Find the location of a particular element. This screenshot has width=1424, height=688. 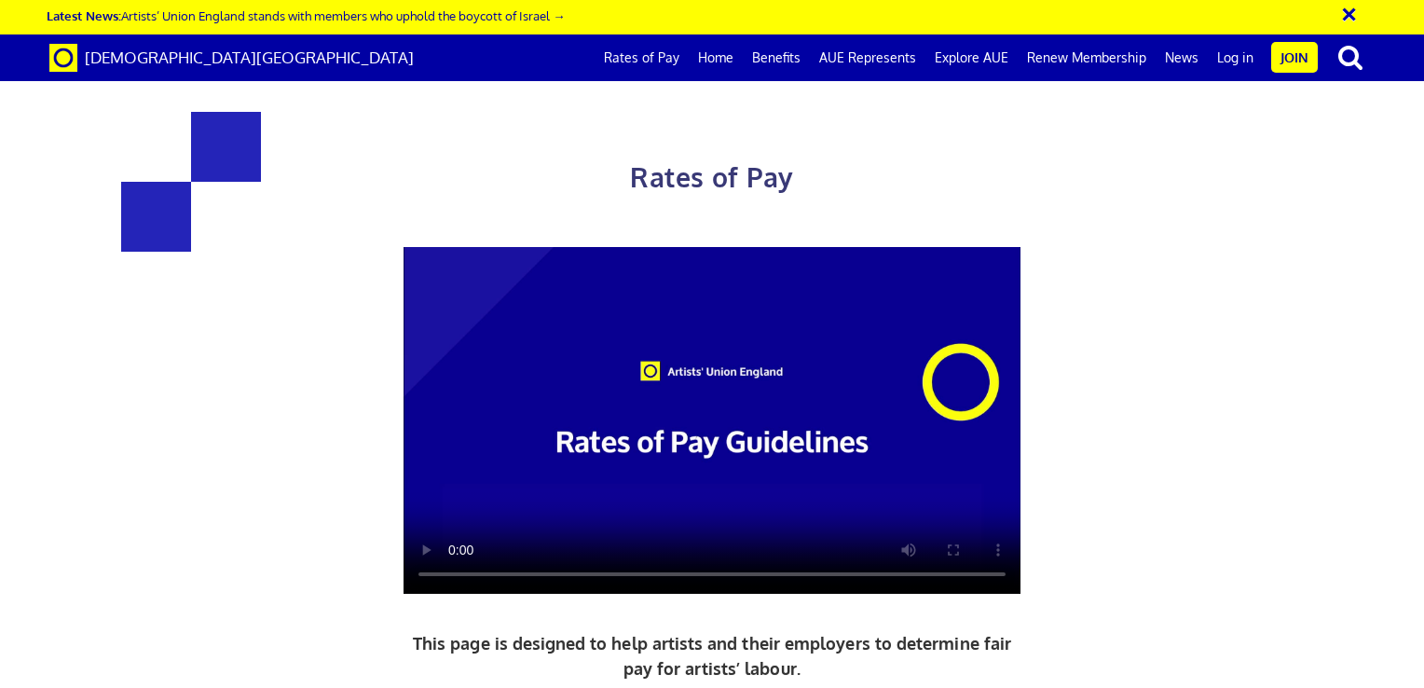

a: Log in is located at coordinates (1235, 58).